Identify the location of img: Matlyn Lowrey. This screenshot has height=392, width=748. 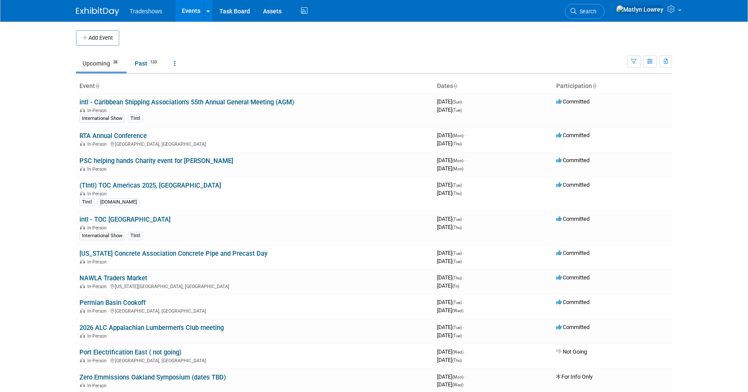
(639, 9).